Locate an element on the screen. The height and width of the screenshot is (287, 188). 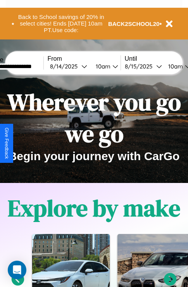
div: Open Intercom Messenger is located at coordinates (17, 270).